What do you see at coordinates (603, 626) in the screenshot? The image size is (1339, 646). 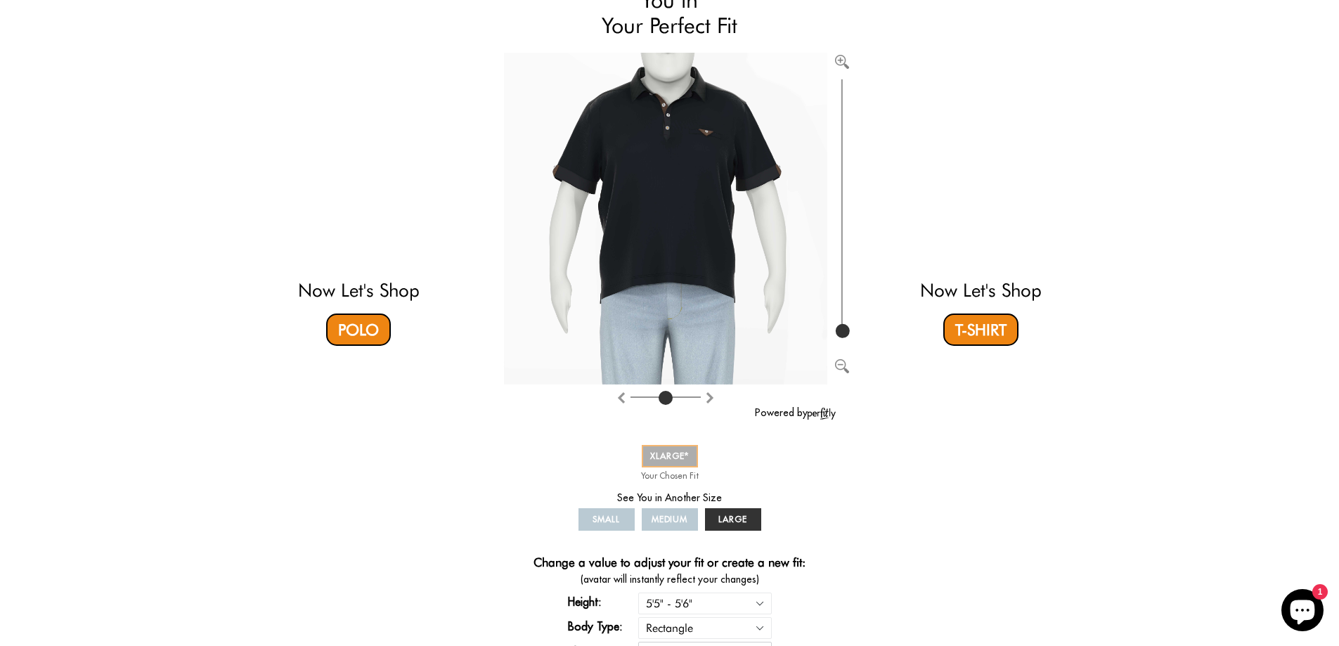 I see `label: Body Type:` at bounding box center [603, 626].